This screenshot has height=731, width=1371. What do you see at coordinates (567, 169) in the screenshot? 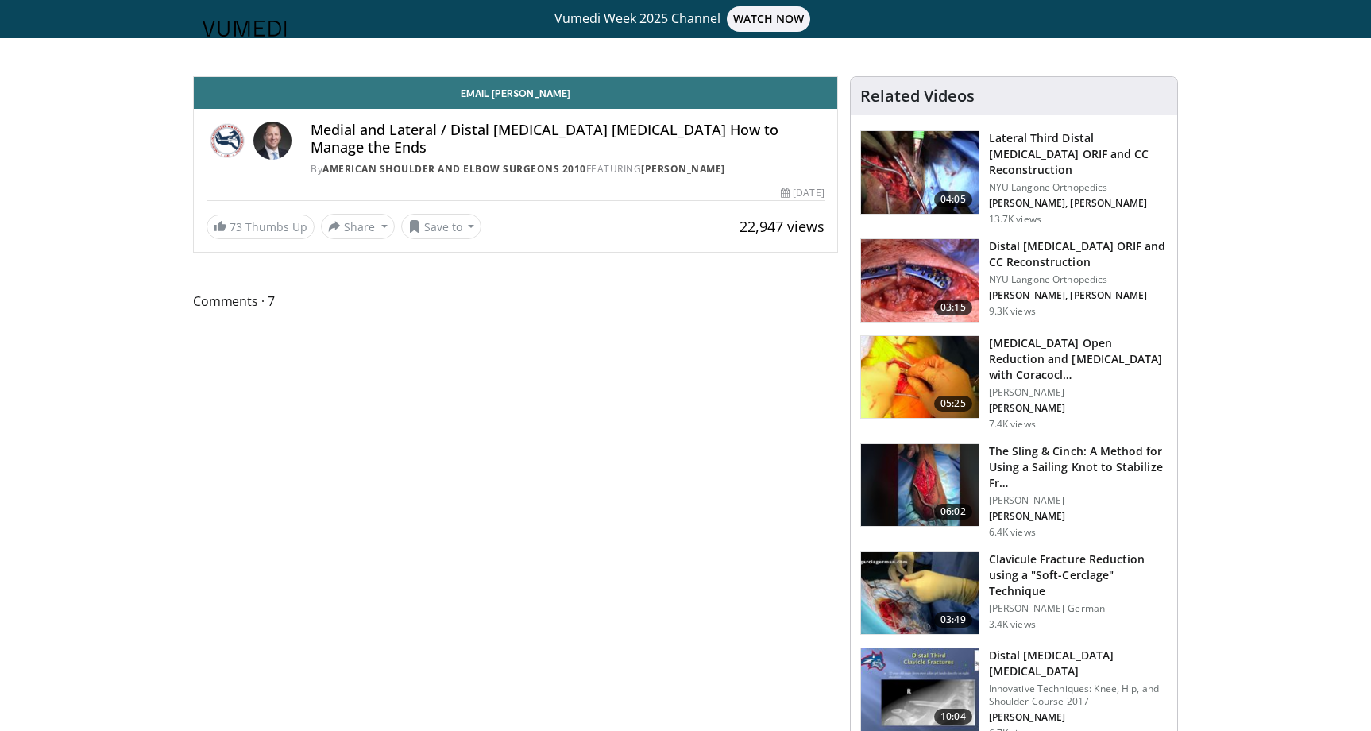
I see `div: By FEATURING` at bounding box center [567, 169].